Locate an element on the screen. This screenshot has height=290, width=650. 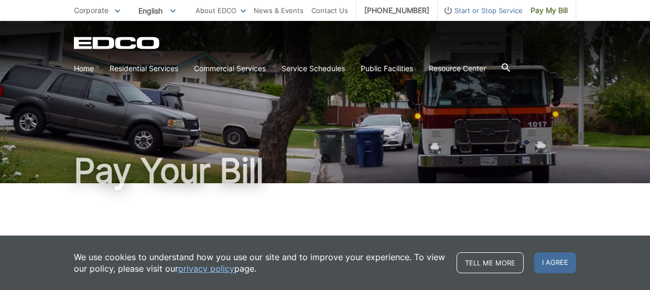
span: Pay My Bill is located at coordinates (548, 10).